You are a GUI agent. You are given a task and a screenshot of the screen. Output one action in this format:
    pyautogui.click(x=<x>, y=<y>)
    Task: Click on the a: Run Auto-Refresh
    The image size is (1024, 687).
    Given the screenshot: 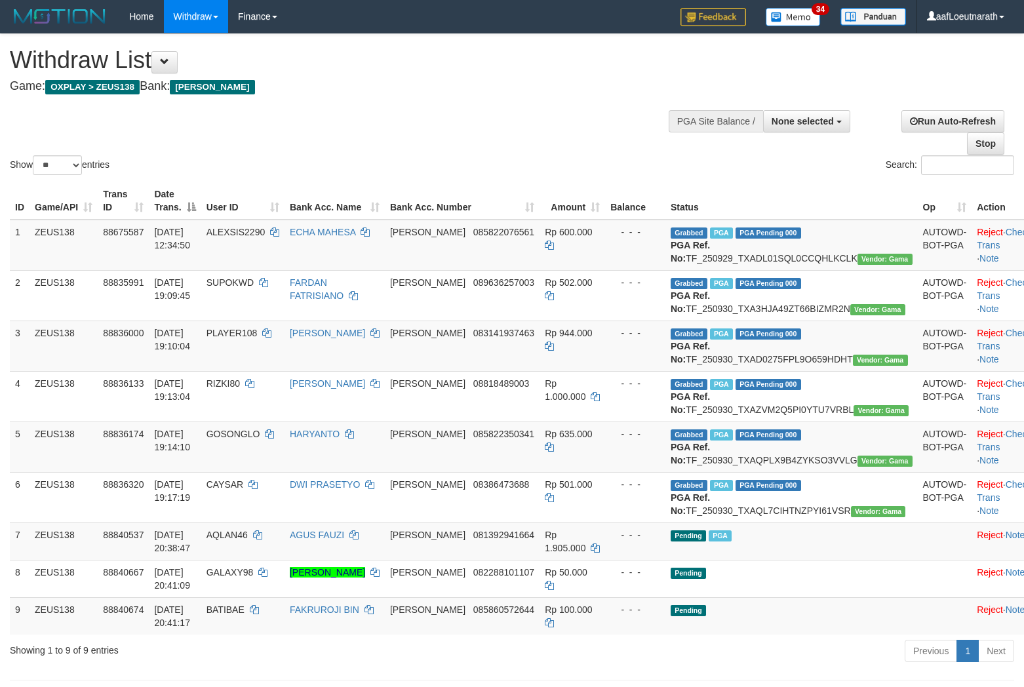 What is the action you would take?
    pyautogui.click(x=953, y=121)
    